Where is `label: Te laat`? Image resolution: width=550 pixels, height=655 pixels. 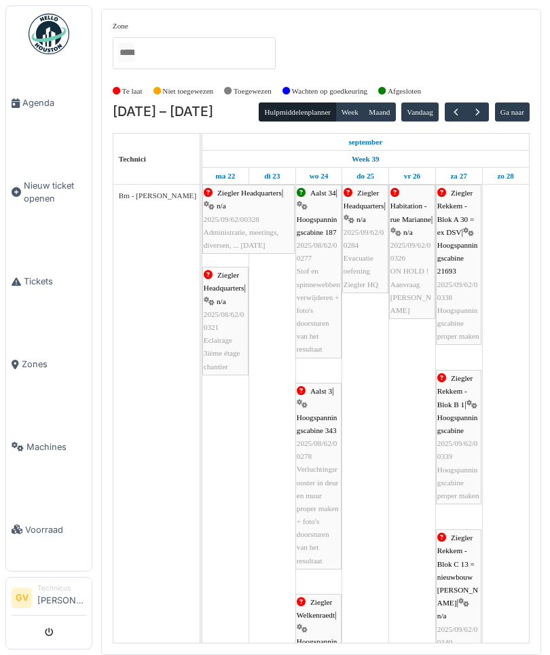 label: Te laat is located at coordinates (132, 91).